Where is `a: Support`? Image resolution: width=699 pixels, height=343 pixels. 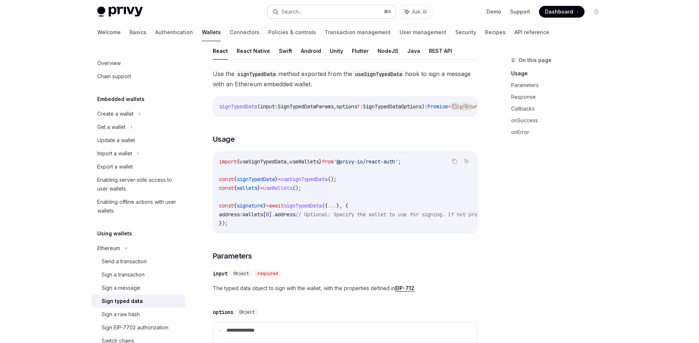 a: Support is located at coordinates (520, 12).